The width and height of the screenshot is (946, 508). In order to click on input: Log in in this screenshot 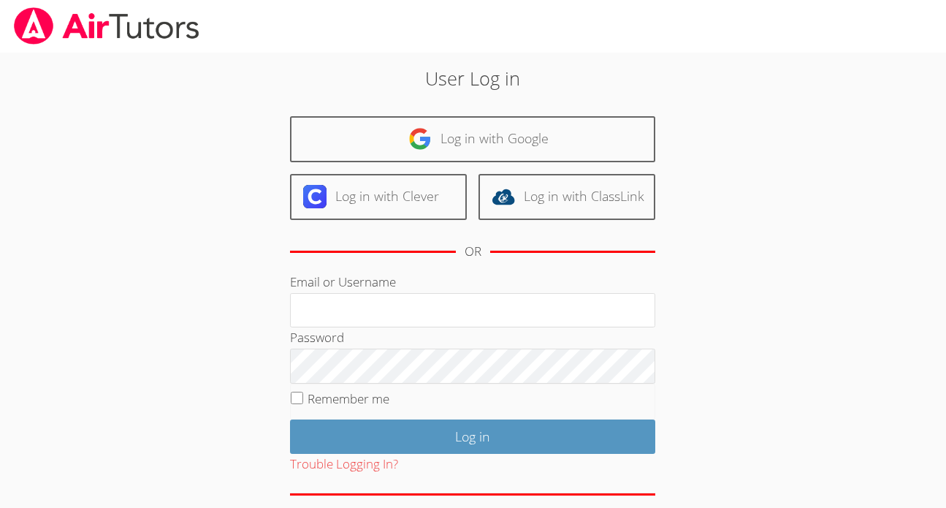, I will do `click(473, 436)`.